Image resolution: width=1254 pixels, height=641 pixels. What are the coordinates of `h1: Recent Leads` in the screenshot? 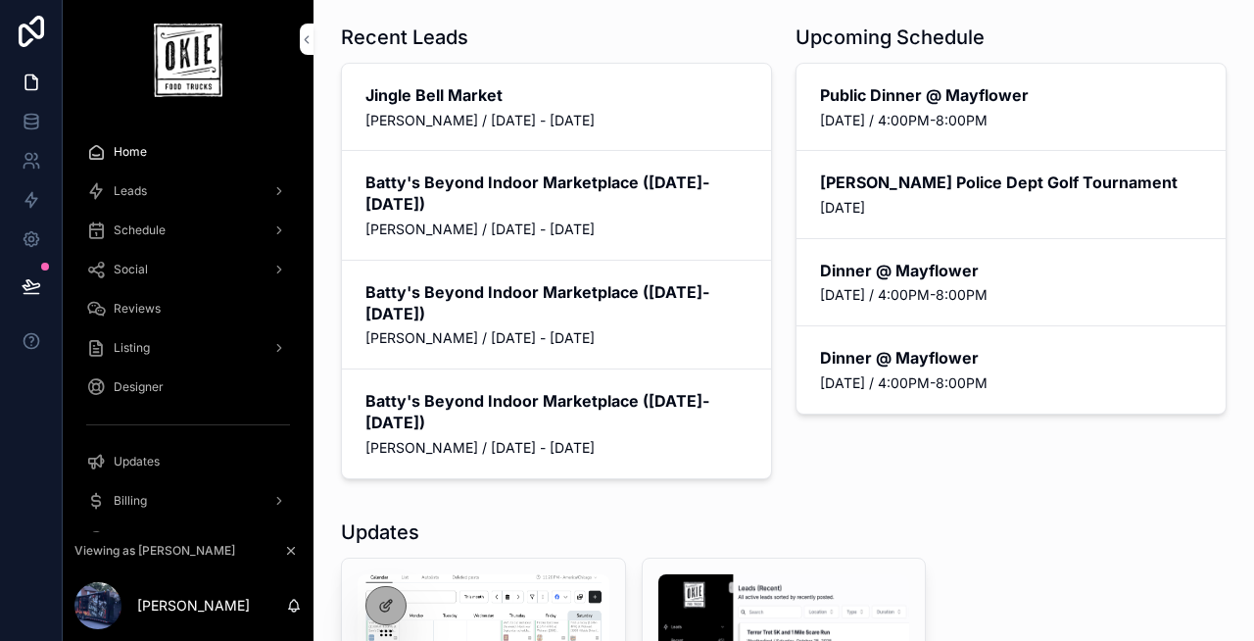 It's located at (405, 37).